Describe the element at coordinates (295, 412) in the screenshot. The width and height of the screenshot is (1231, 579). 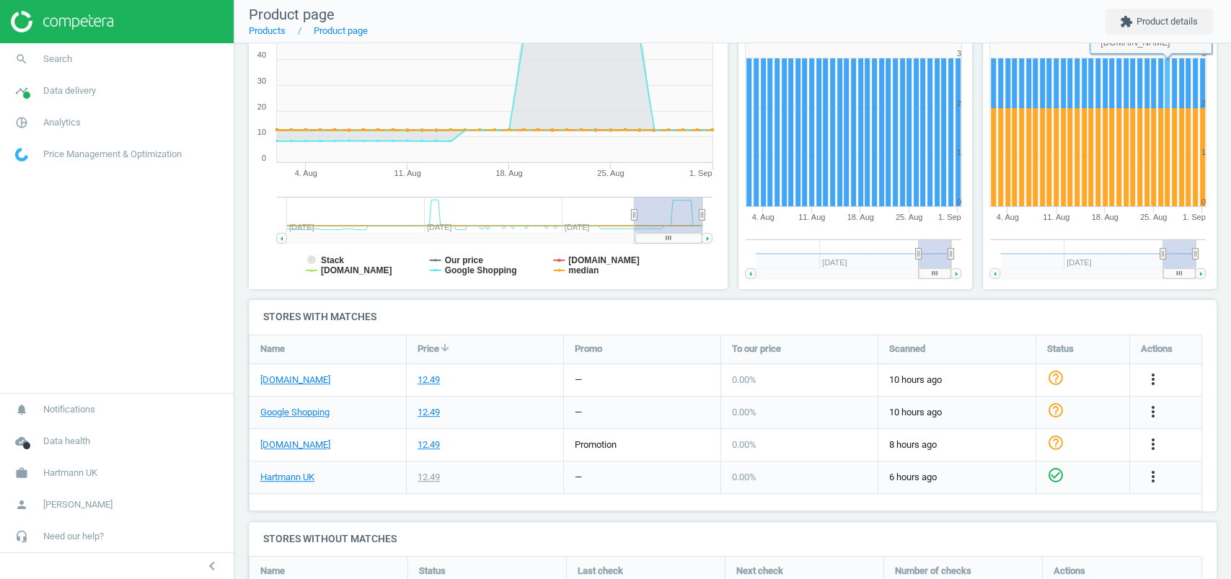
I see `a: Google Shopping` at that location.